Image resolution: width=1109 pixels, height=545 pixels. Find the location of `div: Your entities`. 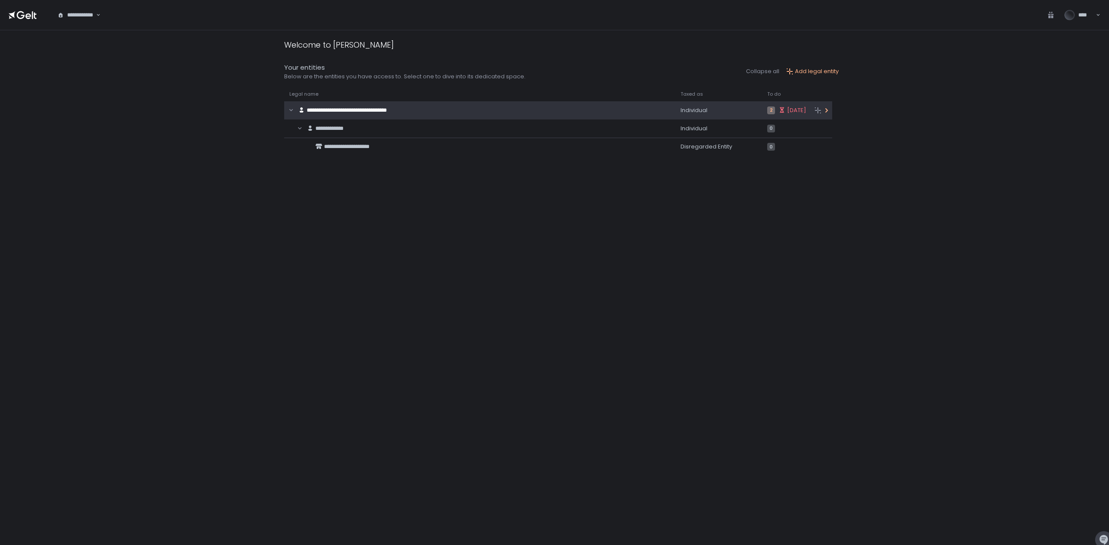

div: Your entities is located at coordinates (405, 68).